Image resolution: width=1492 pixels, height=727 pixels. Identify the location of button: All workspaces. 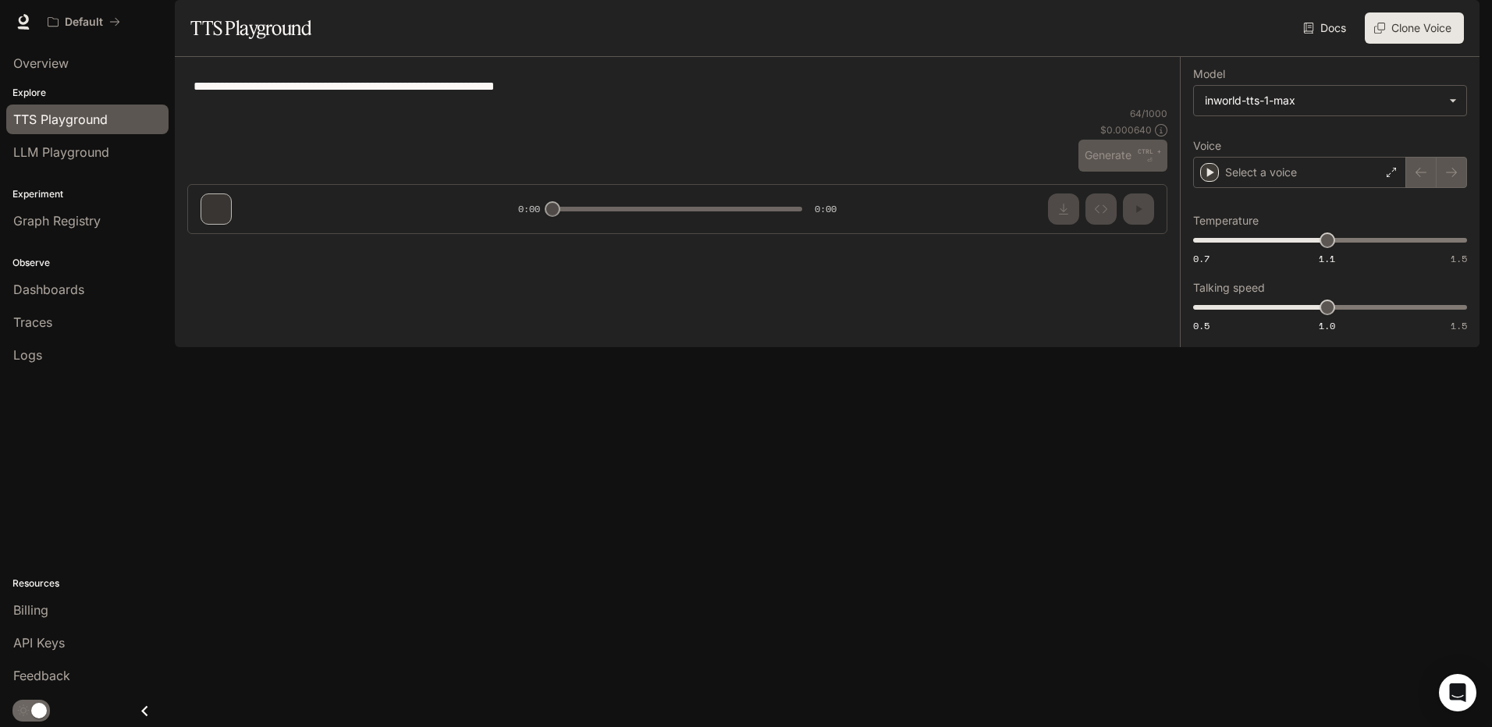
(83, 22).